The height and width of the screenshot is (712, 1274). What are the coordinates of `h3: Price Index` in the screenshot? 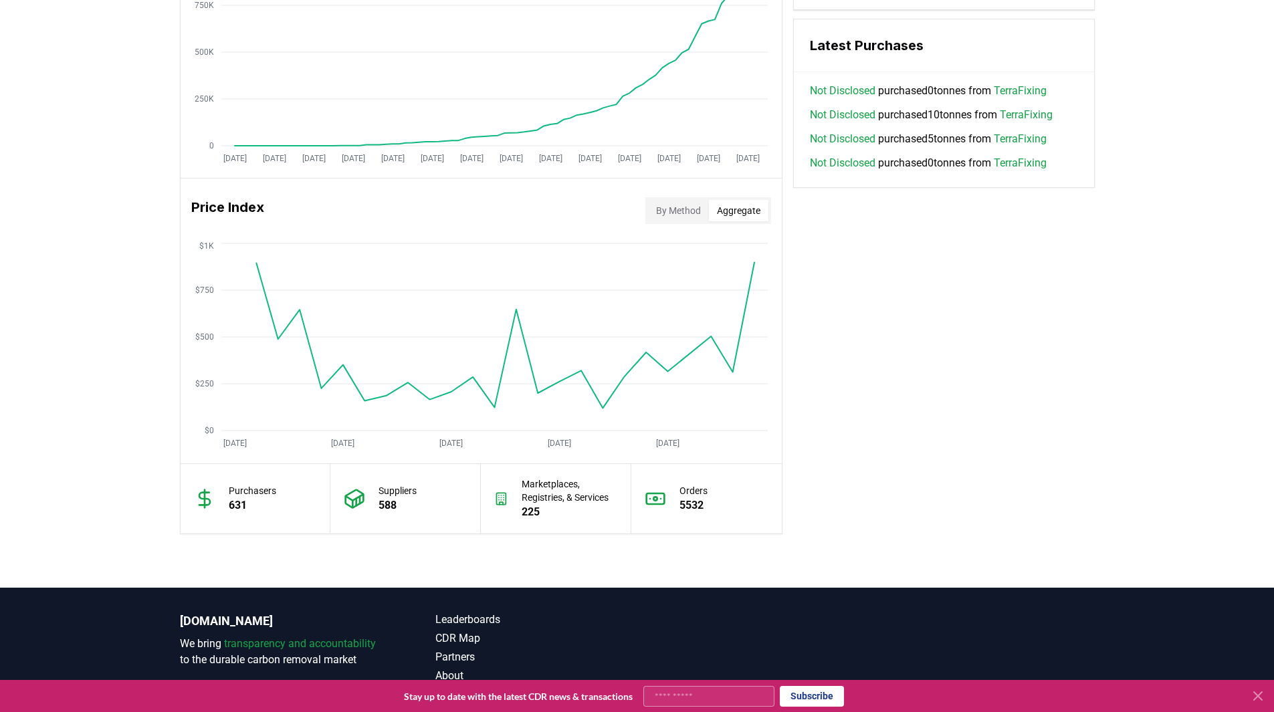 It's located at (227, 211).